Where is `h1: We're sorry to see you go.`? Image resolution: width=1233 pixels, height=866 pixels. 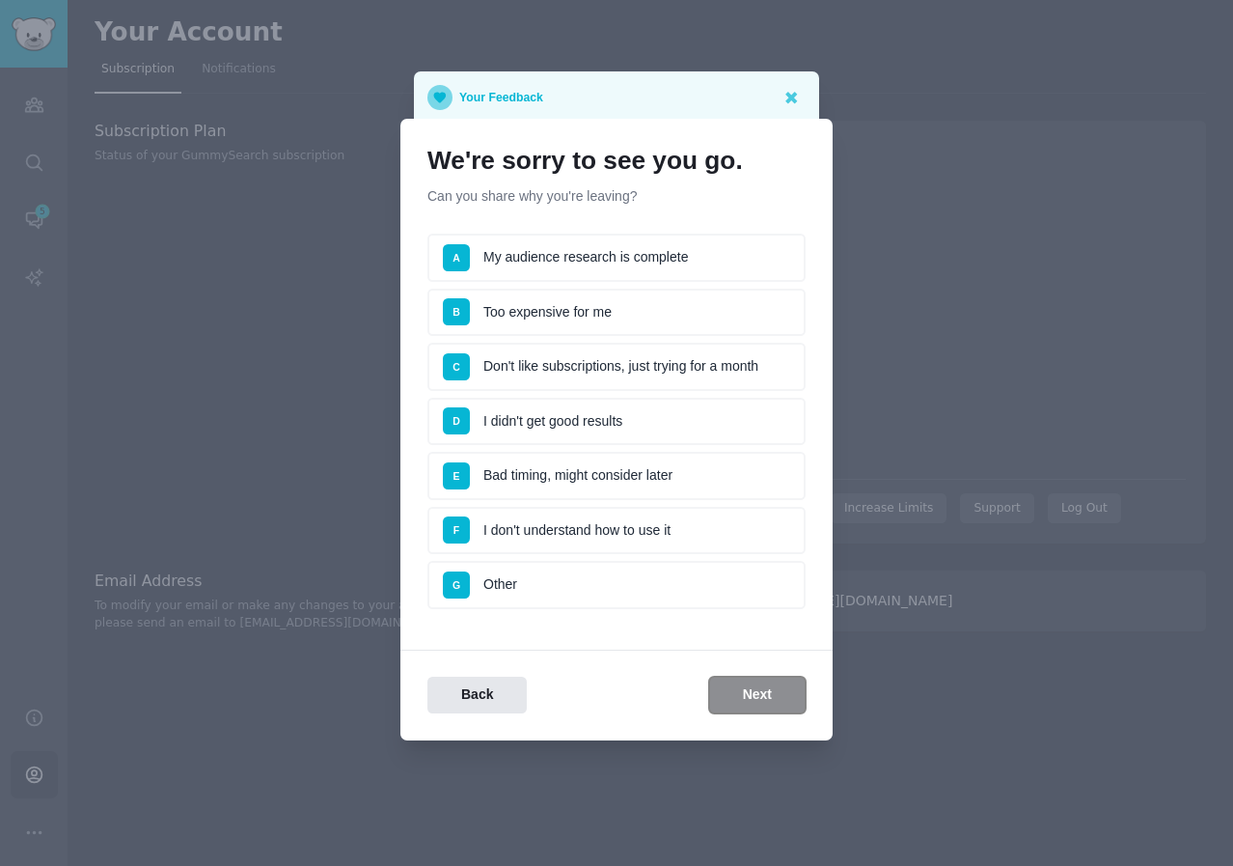
h1: We're sorry to see you go. is located at coordinates (617, 161).